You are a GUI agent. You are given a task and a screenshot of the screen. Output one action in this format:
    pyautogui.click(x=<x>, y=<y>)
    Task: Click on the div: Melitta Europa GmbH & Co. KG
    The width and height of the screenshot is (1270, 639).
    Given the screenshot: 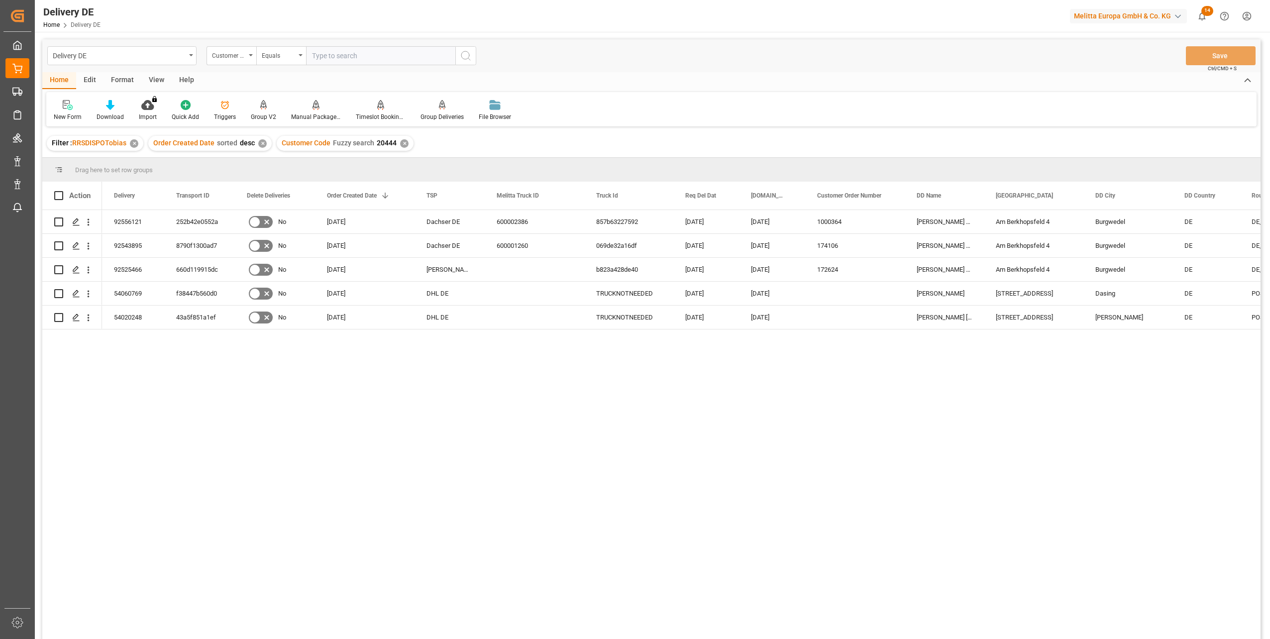 What is the action you would take?
    pyautogui.click(x=1128, y=16)
    